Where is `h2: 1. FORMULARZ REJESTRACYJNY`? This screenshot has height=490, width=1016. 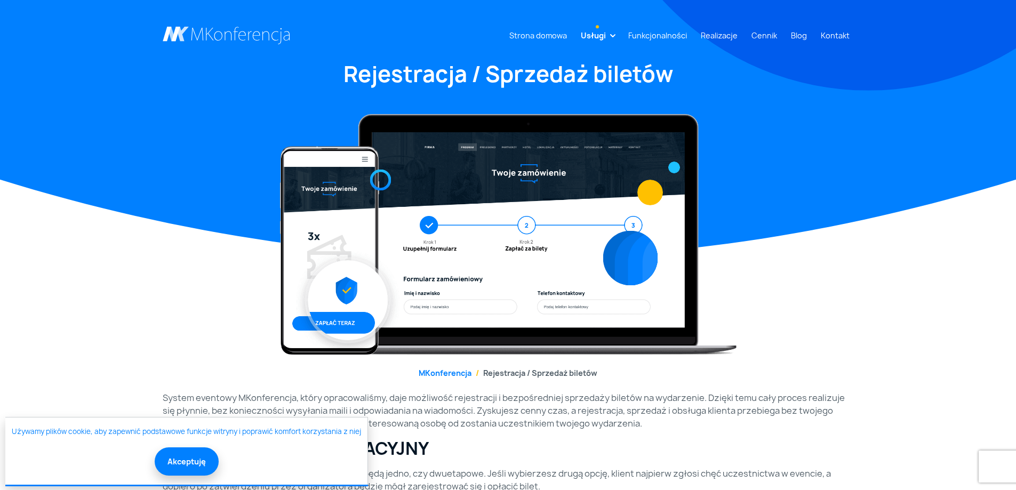
h2: 1. FORMULARZ REJESTRACYJNY is located at coordinates (508, 448).